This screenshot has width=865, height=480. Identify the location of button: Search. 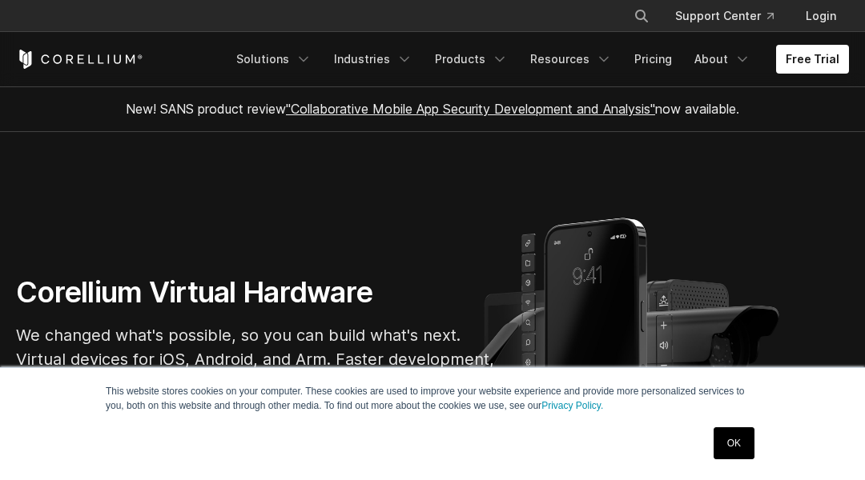
(641, 16).